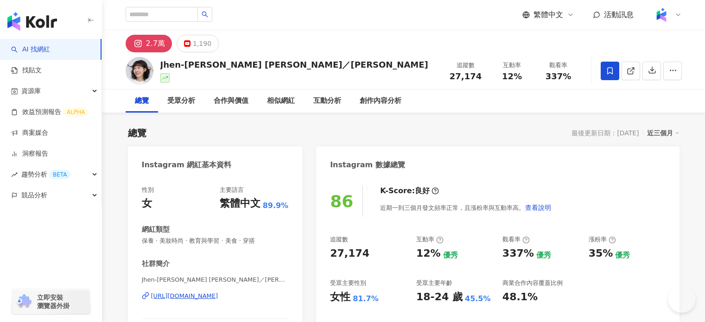 The height and width of the screenshot is (322, 705). What do you see at coordinates (31, 50) in the screenshot?
I see `a: searchAI 找網紅` at bounding box center [31, 50].